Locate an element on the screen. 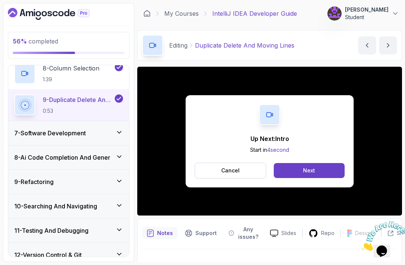 The width and height of the screenshot is (405, 265). button: Cancel is located at coordinates (230, 171).